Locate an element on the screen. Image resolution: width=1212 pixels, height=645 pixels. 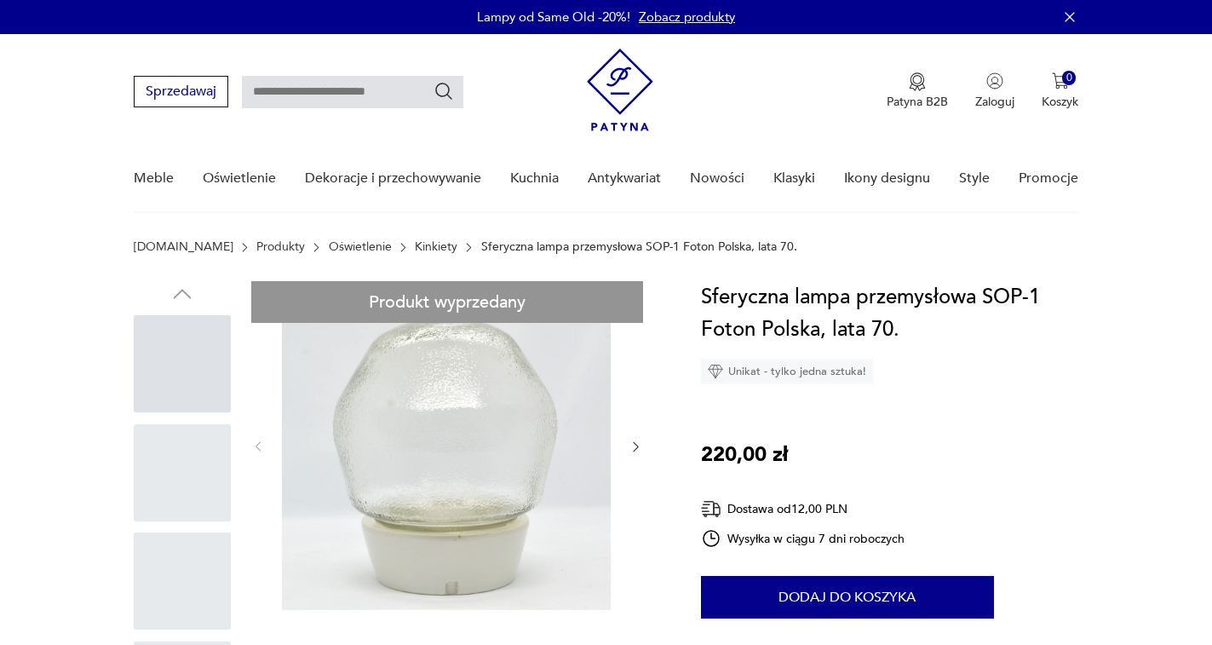
img: Ikona diamentu is located at coordinates (715, 371).